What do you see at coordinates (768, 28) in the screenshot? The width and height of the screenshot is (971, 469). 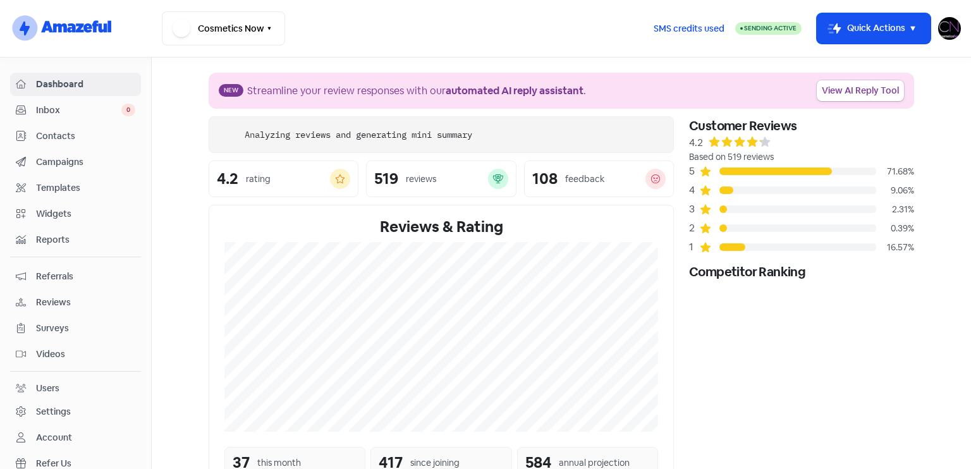 I see `a: Sending Active` at bounding box center [768, 28].